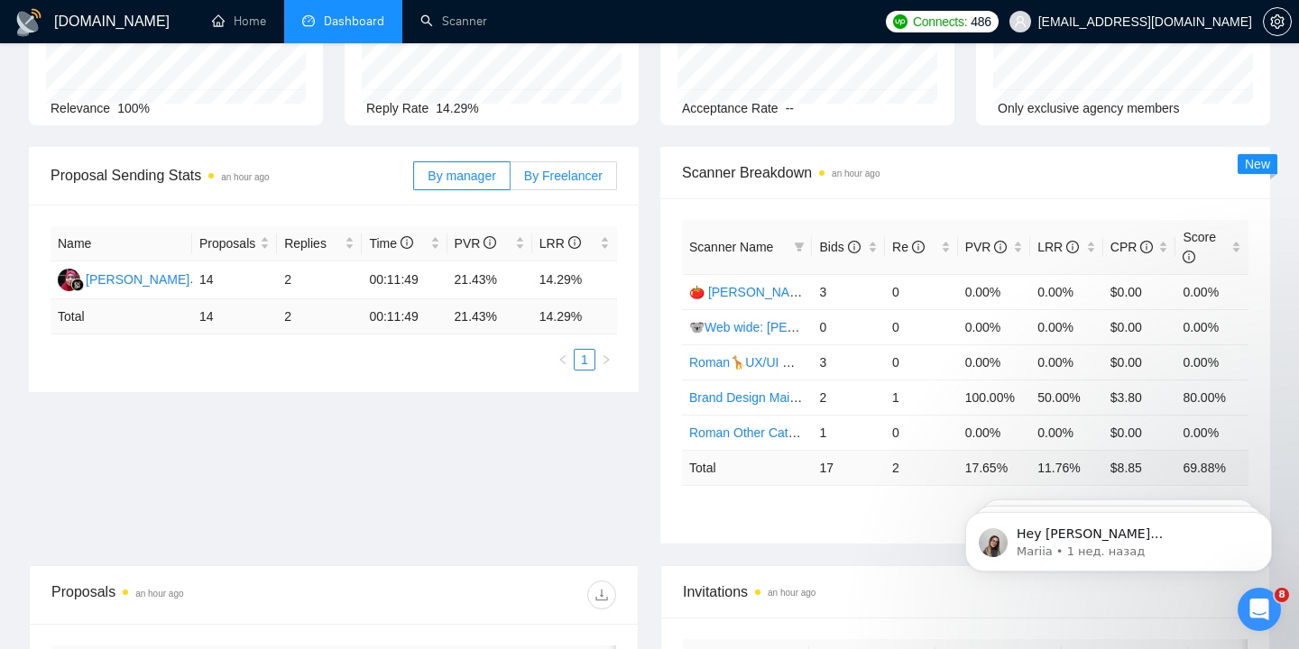 The height and width of the screenshot is (649, 1299). What do you see at coordinates (312, 243) in the screenshot?
I see `span: Replies` at bounding box center [312, 243].